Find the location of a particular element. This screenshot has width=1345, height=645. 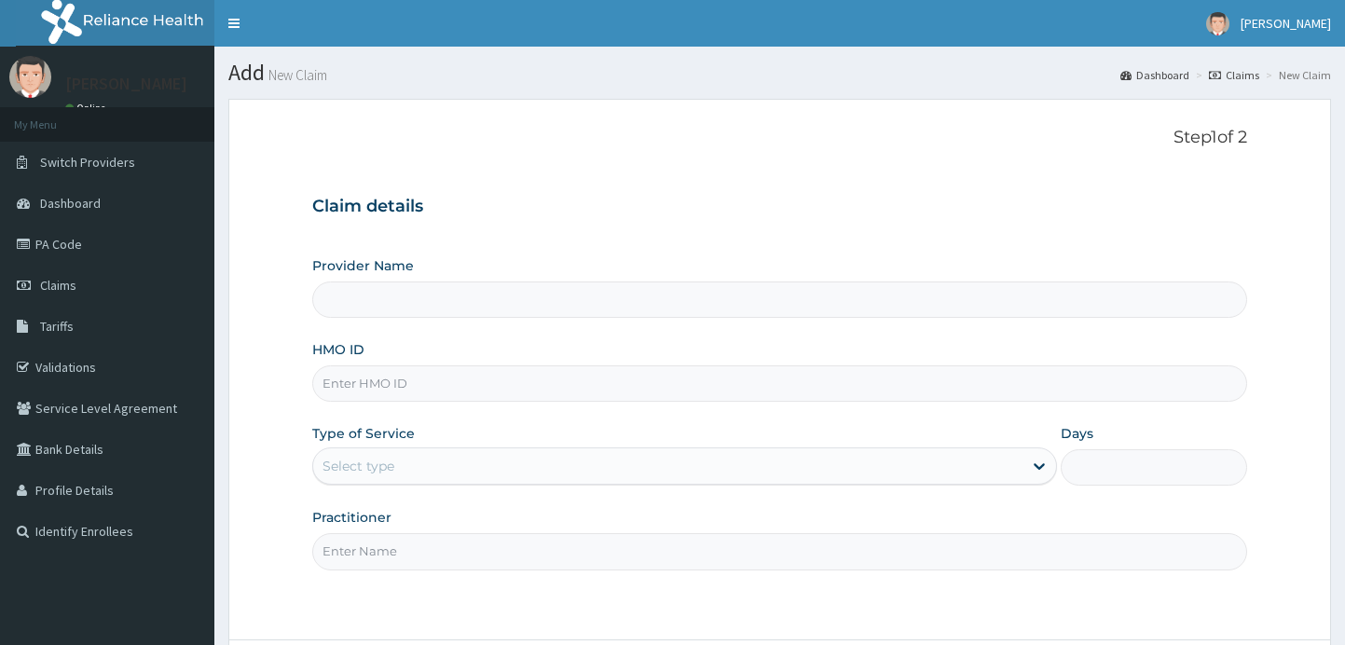

label: Practitioner is located at coordinates (351, 517).